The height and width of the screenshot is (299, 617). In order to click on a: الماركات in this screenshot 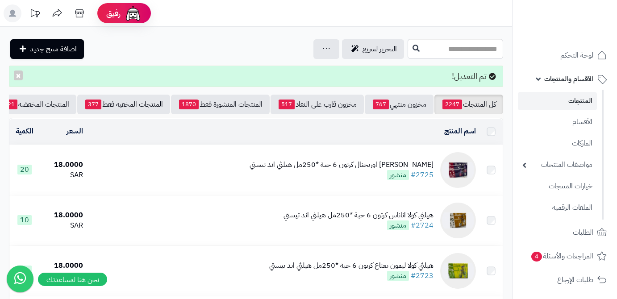, I will do `click(557, 143)`.